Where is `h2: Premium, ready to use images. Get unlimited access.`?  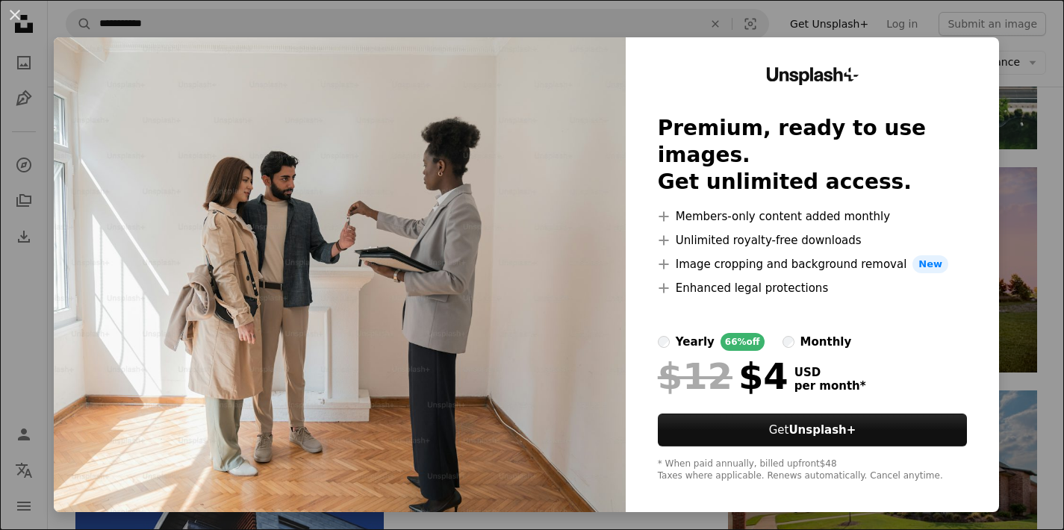
h2: Premium, ready to use images. Get unlimited access. is located at coordinates (812, 155).